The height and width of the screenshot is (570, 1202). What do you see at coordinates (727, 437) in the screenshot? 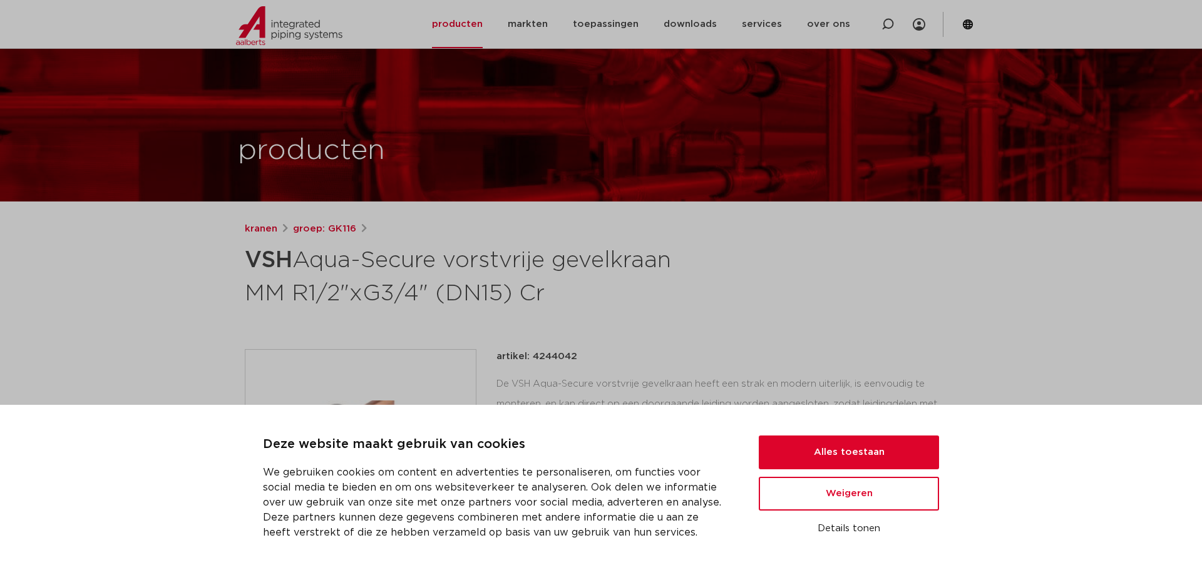
I see `div: De VSH Aqua-Secure vorstvrije gevelkraan heeft een strak en modern uiterlijk, is eenvoudig te mon...` at bounding box center [727, 437].